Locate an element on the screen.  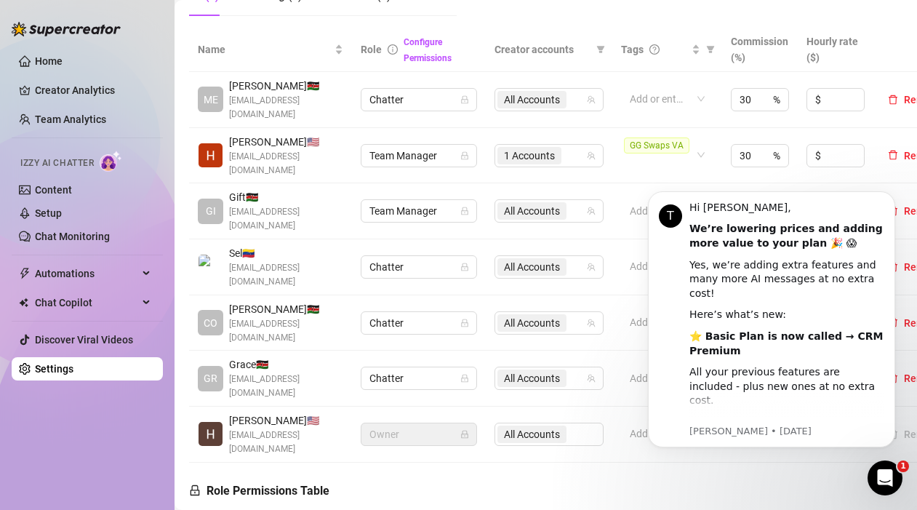
span: thunderbolt is located at coordinates (25, 273).